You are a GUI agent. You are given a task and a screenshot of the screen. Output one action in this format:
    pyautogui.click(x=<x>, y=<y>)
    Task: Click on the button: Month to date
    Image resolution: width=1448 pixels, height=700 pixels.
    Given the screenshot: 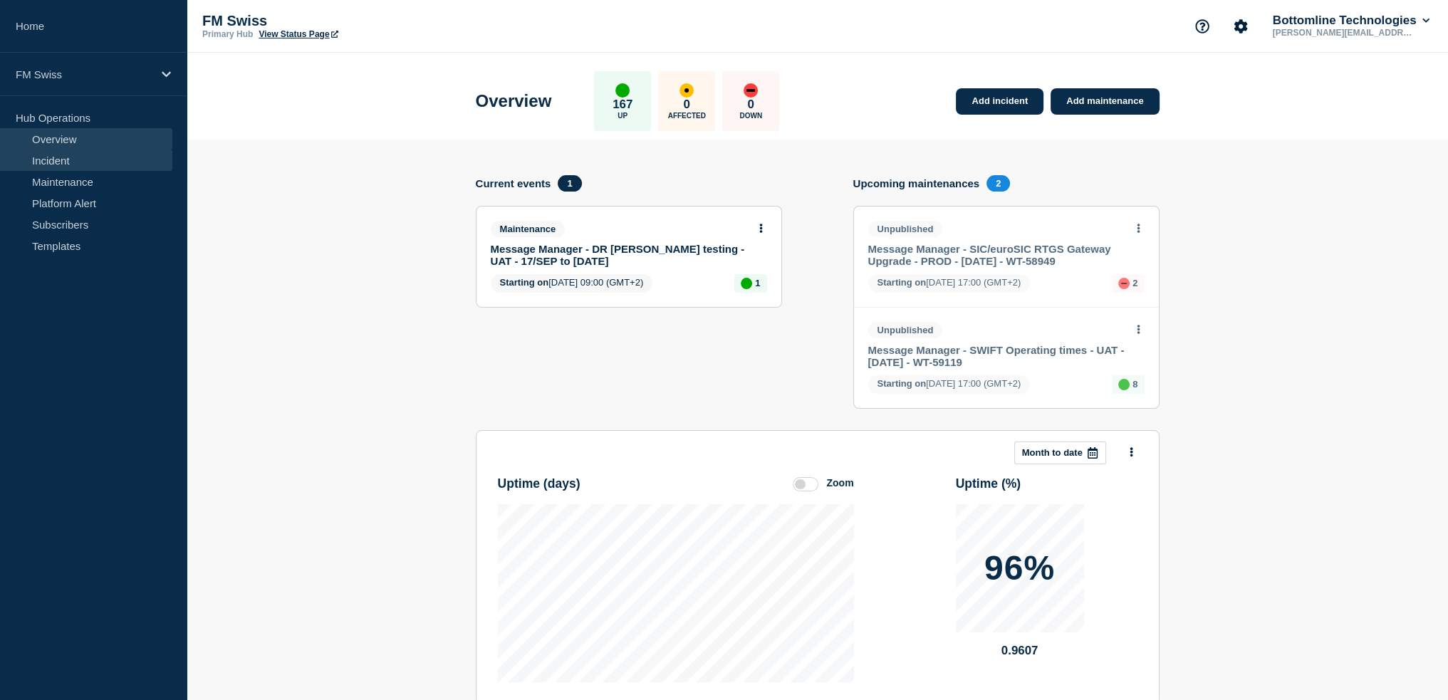 What is the action you would take?
    pyautogui.click(x=1060, y=453)
    